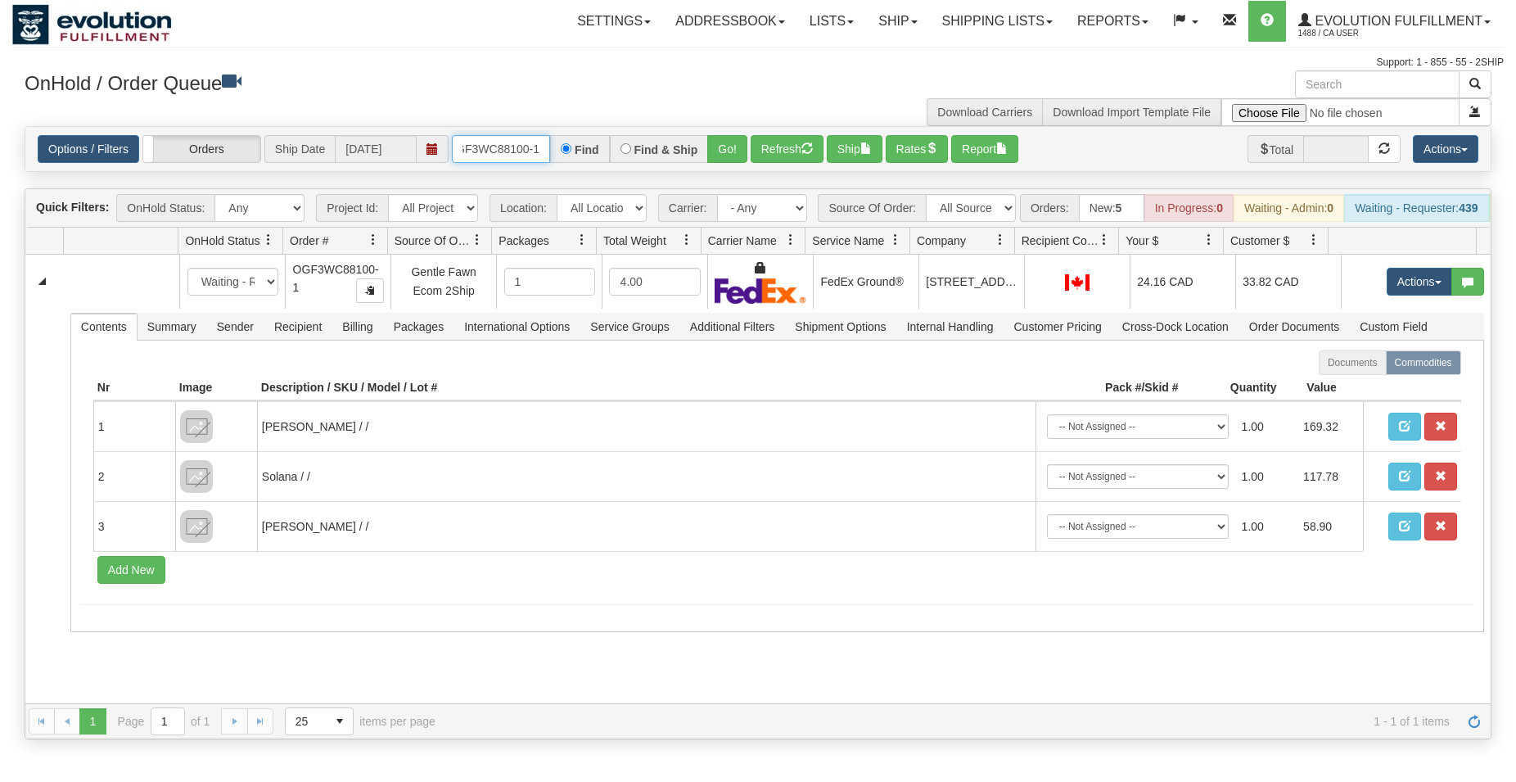  I want to click on span: Service Groups, so click(630, 327).